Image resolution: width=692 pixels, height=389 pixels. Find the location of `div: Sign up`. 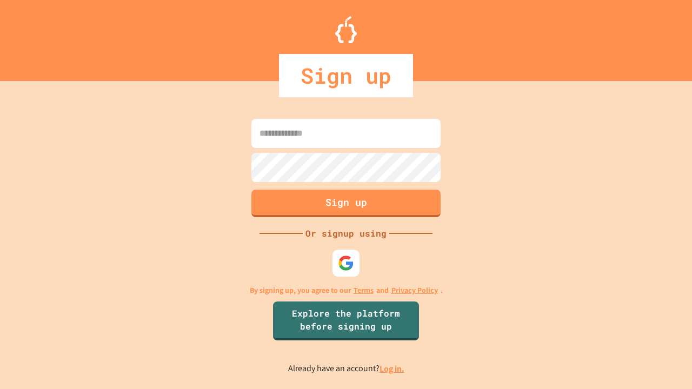

div: Sign up is located at coordinates (346, 76).